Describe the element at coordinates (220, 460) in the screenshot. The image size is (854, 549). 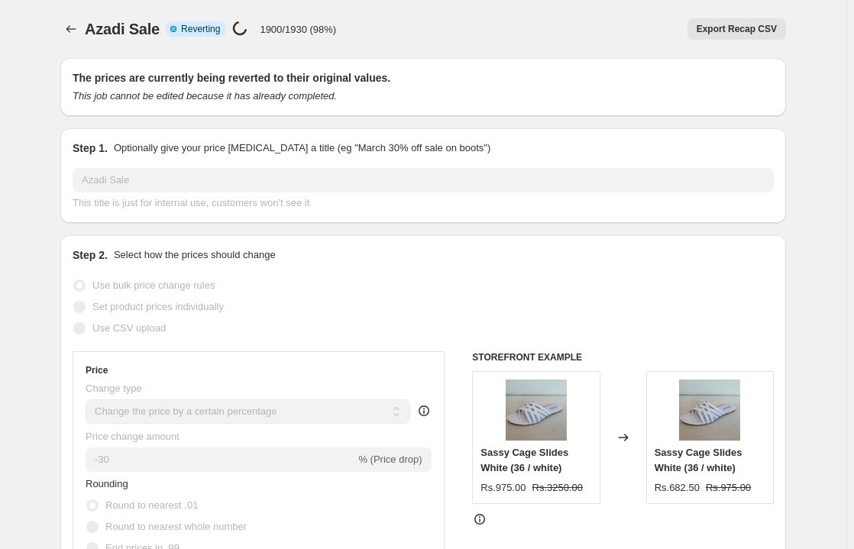
I see `input: -15` at that location.